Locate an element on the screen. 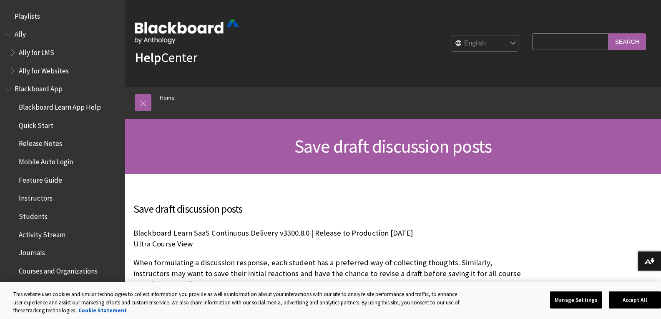 Image resolution: width=661 pixels, height=319 pixels. span: Ally for LMS is located at coordinates (36, 51).